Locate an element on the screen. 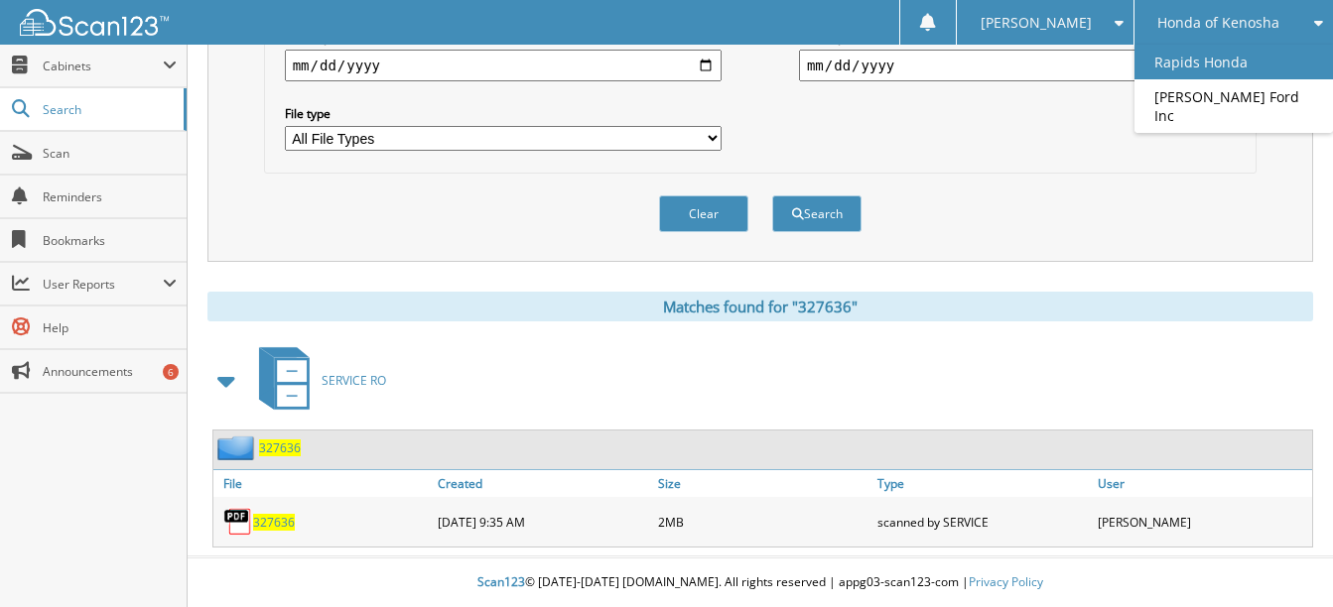 Image resolution: width=1333 pixels, height=607 pixels. img: PDF.png is located at coordinates (238, 522).